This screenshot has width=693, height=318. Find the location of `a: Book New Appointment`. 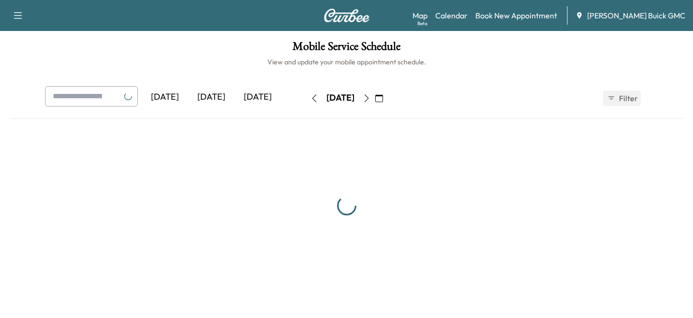

a: Book New Appointment is located at coordinates (516, 15).